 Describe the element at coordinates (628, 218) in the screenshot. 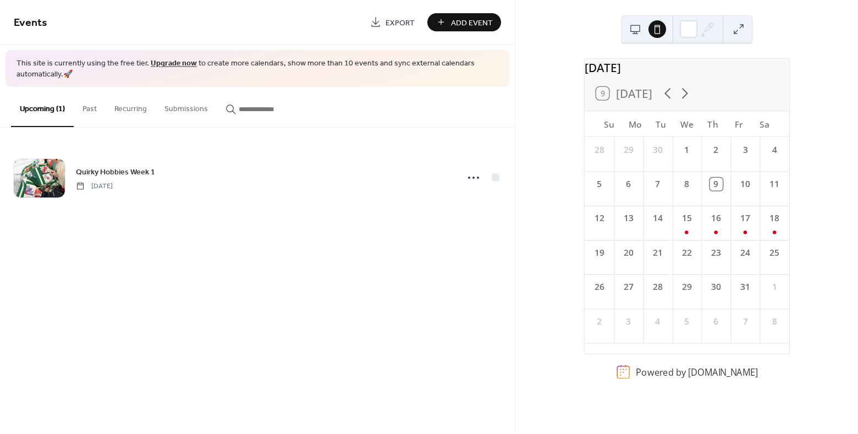

I see `div: 13` at that location.